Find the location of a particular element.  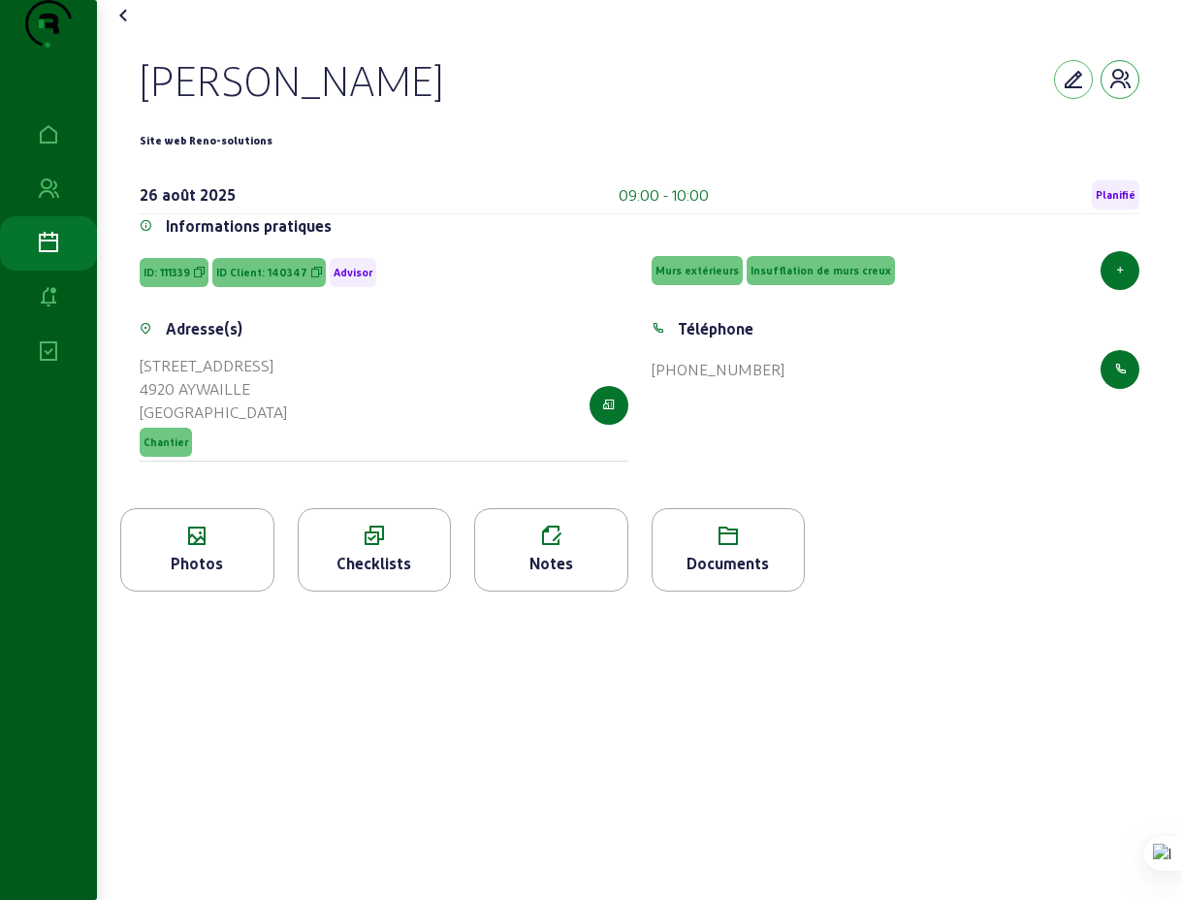

span: Chantier is located at coordinates (166, 442).